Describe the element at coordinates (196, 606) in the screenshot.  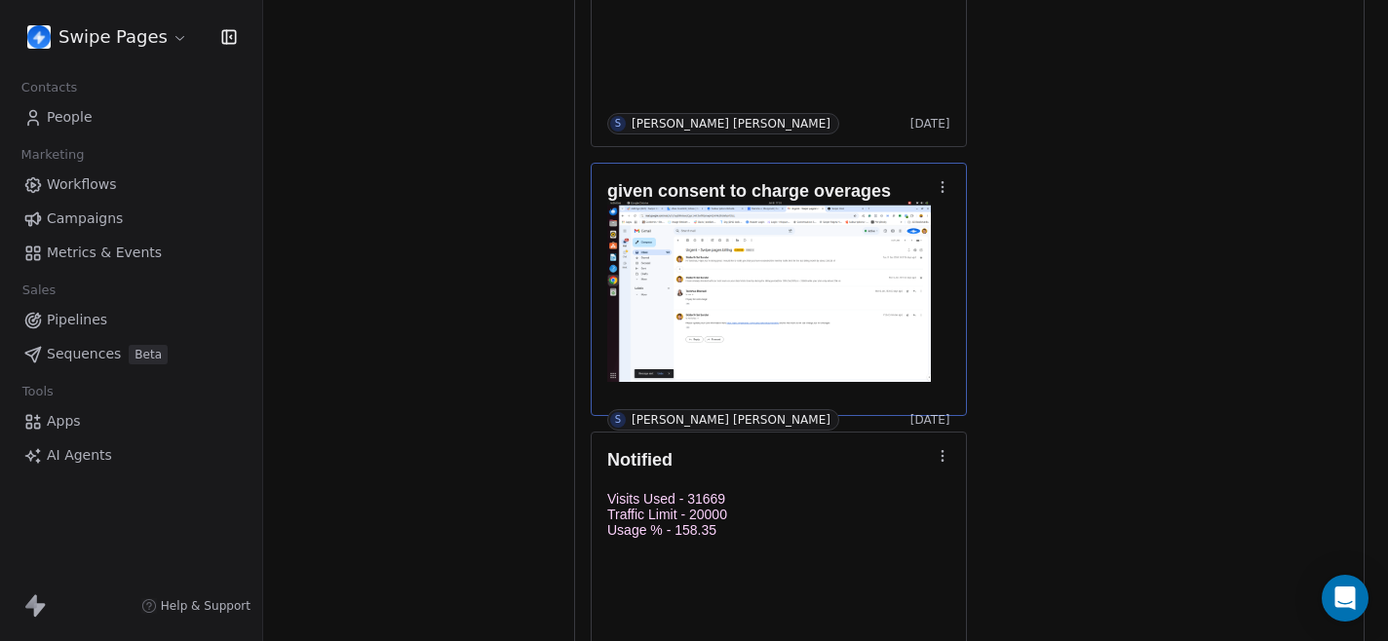
I see `a: Help & Support` at that location.